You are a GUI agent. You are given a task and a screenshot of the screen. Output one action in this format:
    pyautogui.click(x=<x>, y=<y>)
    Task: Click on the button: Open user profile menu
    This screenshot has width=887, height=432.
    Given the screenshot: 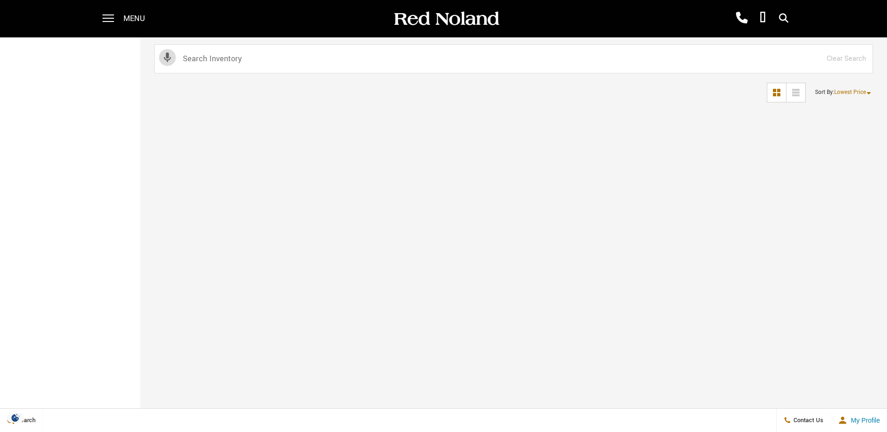 What is the action you would take?
    pyautogui.click(x=859, y=421)
    